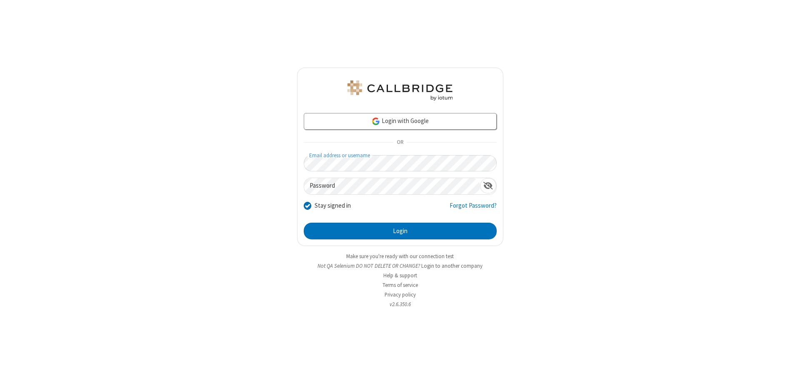 This screenshot has width=800, height=382. Describe the element at coordinates (452, 266) in the screenshot. I see `button: Login to another company` at that location.